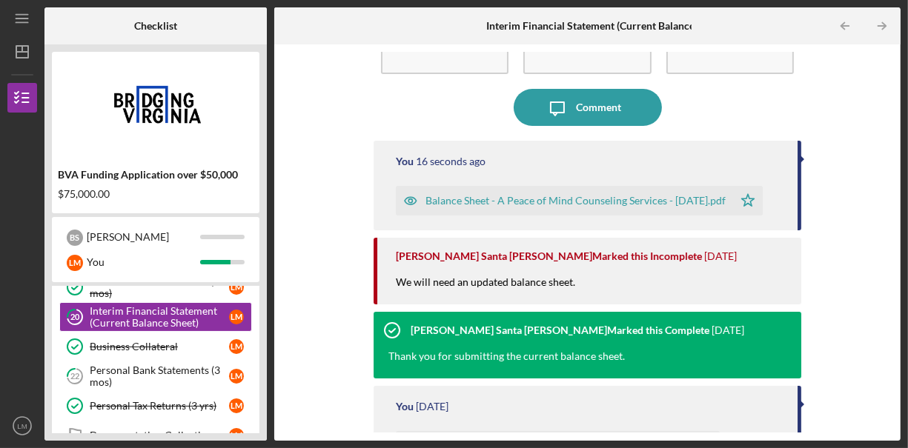  What do you see at coordinates (22, 426) in the screenshot?
I see `button: LM` at bounding box center [22, 426].